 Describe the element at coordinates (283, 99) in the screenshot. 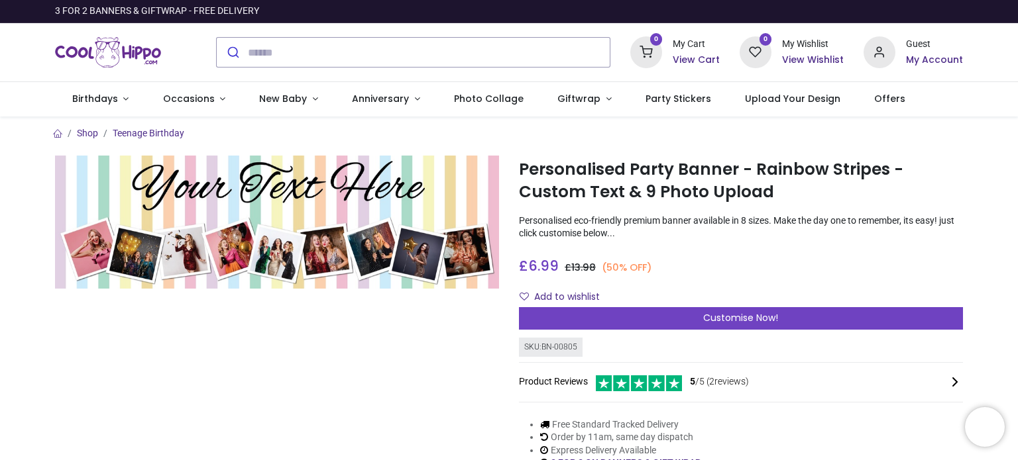

I see `span: New Baby` at that location.